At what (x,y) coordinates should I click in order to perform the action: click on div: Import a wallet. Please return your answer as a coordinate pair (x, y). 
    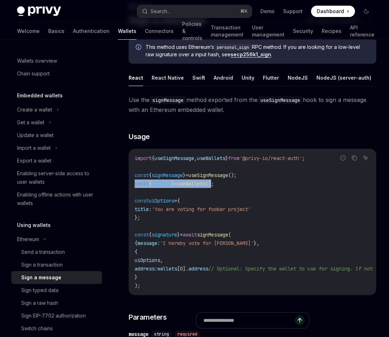
    Looking at the image, I should click on (34, 148).